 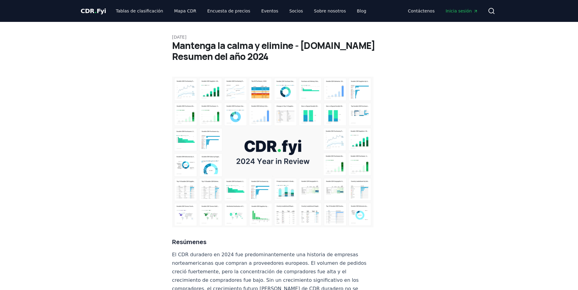 What do you see at coordinates (228, 11) in the screenshot?
I see `a: Encuesta de precios` at bounding box center [228, 11].